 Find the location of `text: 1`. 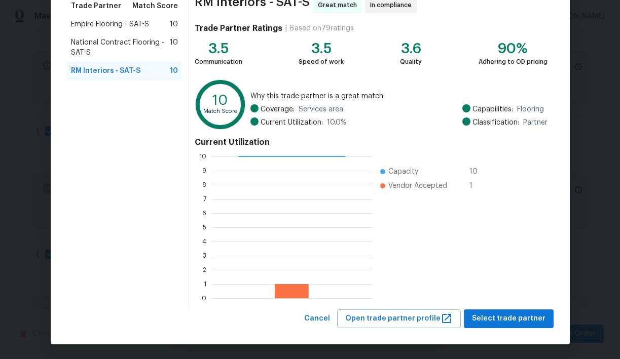

text: 1 is located at coordinates (205, 284).